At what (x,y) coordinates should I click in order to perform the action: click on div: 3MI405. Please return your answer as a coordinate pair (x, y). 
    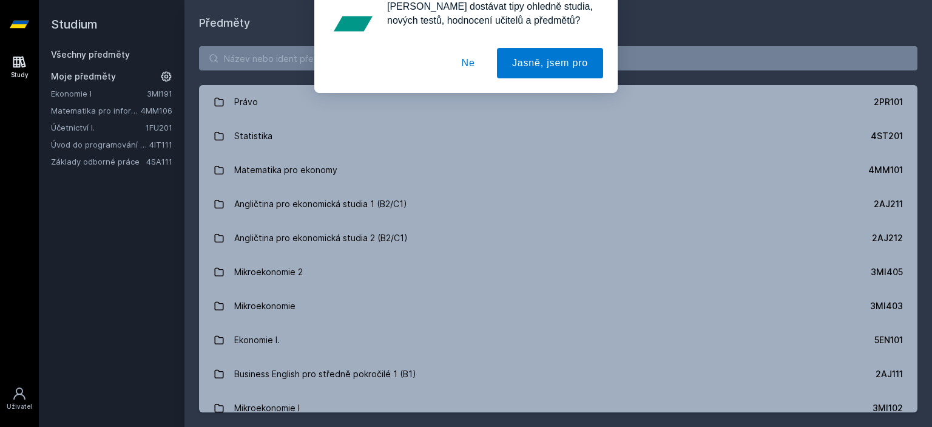
    Looking at the image, I should click on (887, 272).